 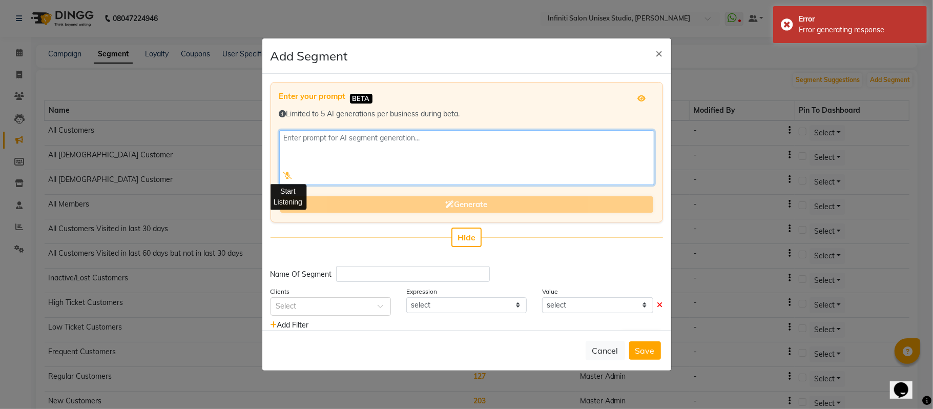 What do you see at coordinates (467, 114) in the screenshot?
I see `div: Limited to 5 AI generations per business during beta.` at bounding box center [467, 114].